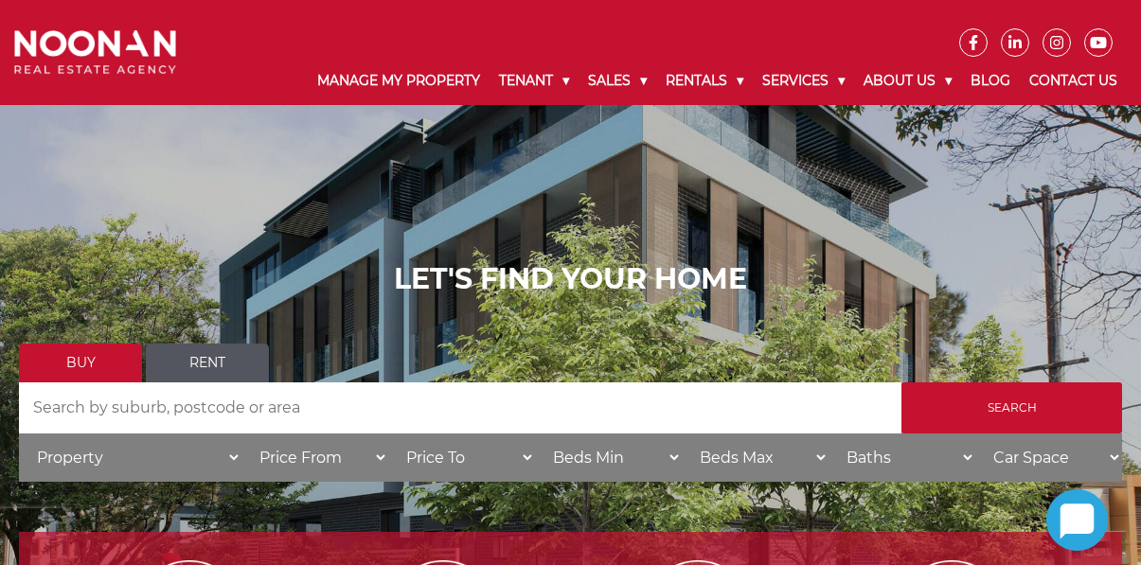 The image size is (1141, 565). What do you see at coordinates (907, 80) in the screenshot?
I see `a: About Us` at bounding box center [907, 80].